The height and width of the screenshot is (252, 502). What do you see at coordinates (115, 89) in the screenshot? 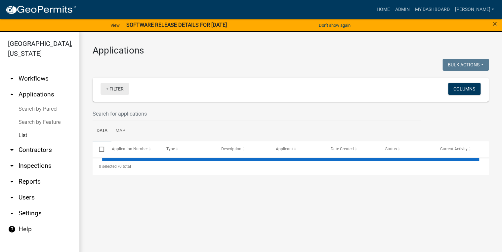
I see `a: + Filter` at bounding box center [115, 89].